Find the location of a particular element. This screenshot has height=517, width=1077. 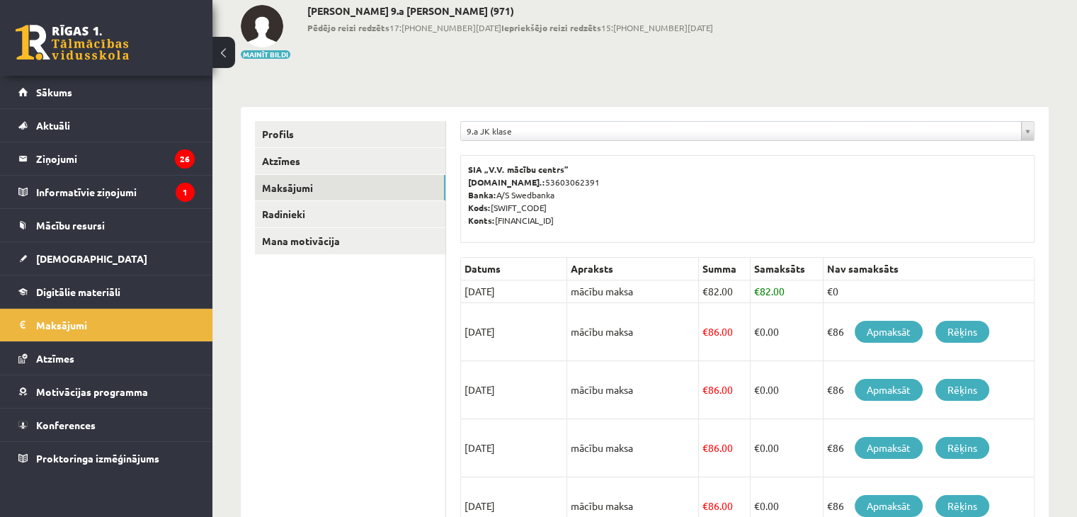

th: Summa is located at coordinates (724, 269).